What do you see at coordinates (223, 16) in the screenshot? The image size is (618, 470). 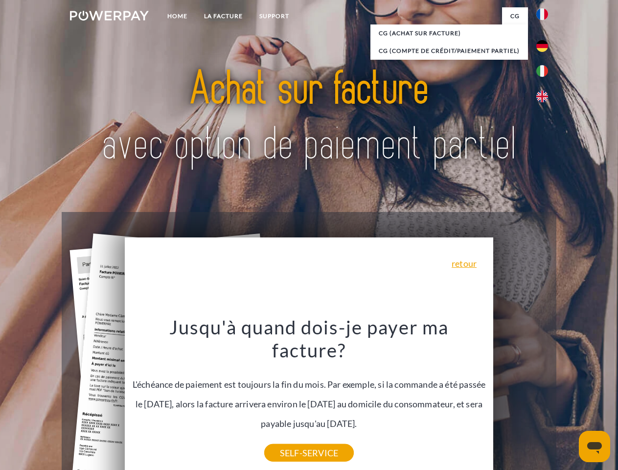 I see `a: LA FACTURE` at bounding box center [223, 16].